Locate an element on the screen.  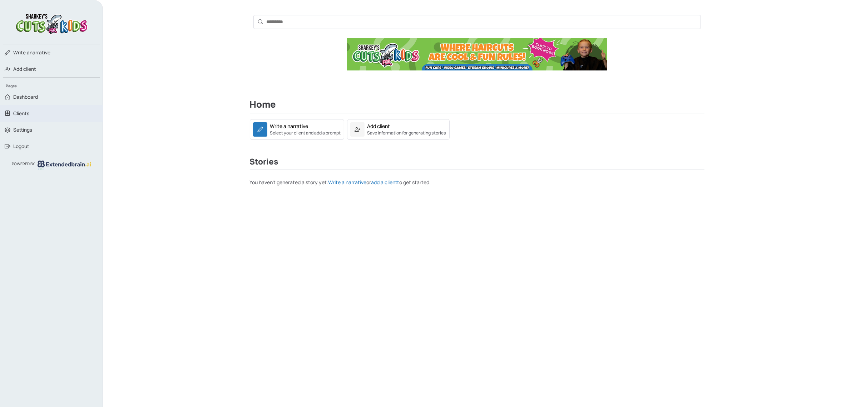
div: Write a narrative is located at coordinates (289, 126).